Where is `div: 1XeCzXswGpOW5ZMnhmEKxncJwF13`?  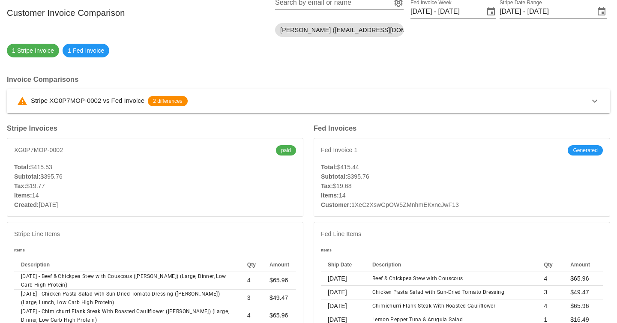
div: 1XeCzXswGpOW5ZMnhmEKxncJwF13 is located at coordinates (462, 205).